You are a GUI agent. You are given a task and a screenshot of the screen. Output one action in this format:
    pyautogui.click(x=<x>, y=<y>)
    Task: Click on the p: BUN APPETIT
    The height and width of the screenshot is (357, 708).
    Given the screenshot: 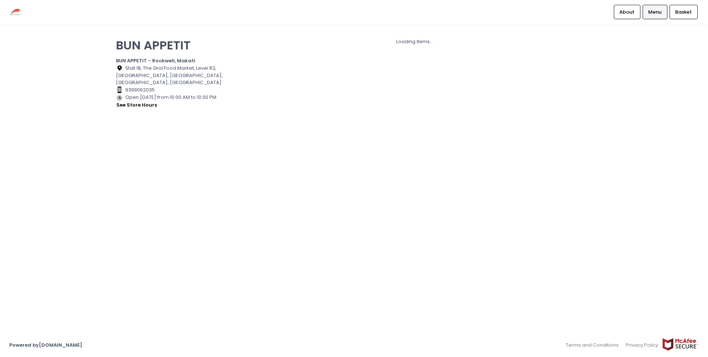 What is the action you would take?
    pyautogui.click(x=172, y=45)
    